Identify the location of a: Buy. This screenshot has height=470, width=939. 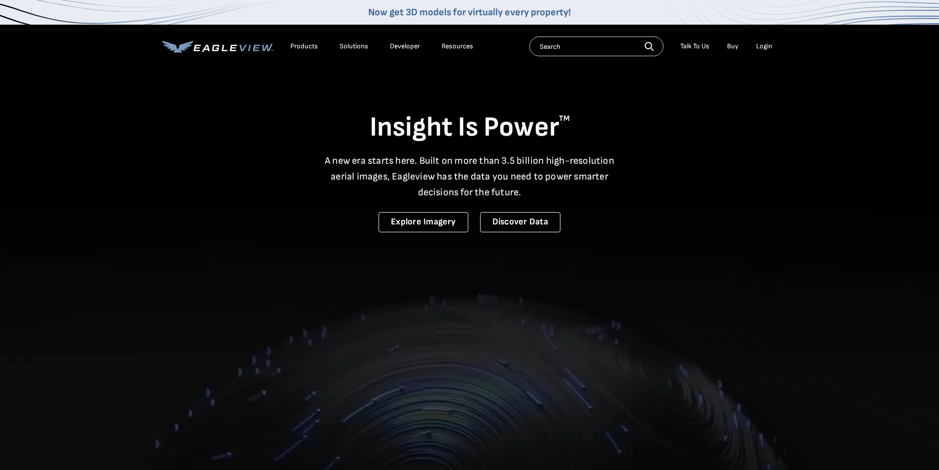
(733, 46).